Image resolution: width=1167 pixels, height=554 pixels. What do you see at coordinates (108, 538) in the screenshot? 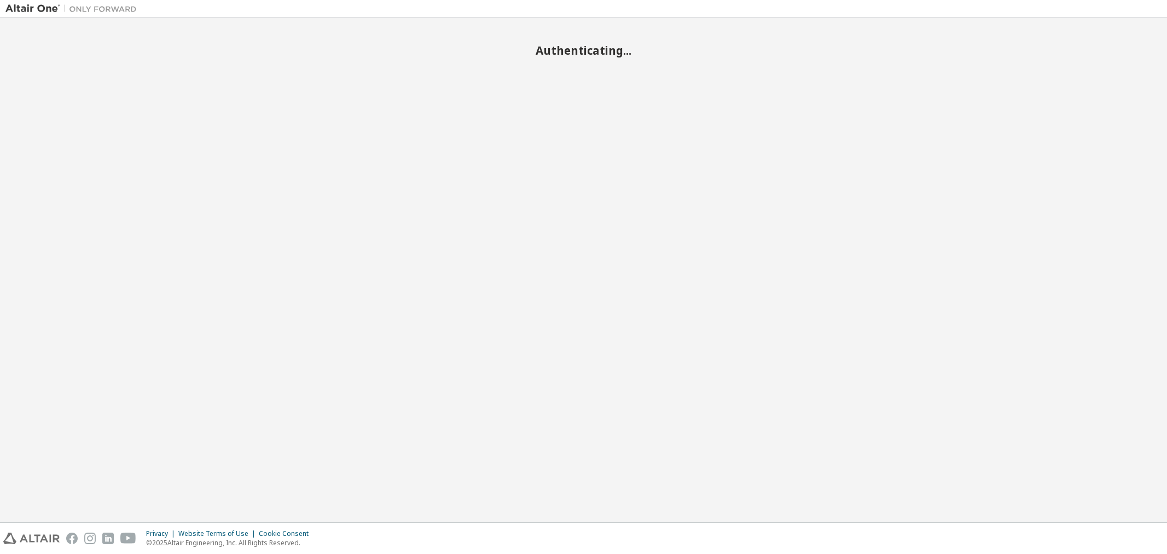
I see `img: linkedin.svg` at bounding box center [108, 538].